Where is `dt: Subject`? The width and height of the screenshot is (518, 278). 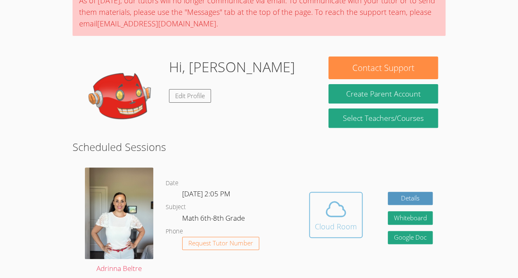
dt: Subject is located at coordinates (176, 207).